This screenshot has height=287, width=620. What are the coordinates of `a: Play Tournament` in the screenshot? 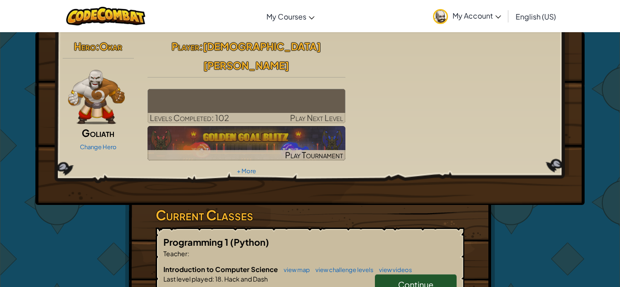 It's located at (247, 143).